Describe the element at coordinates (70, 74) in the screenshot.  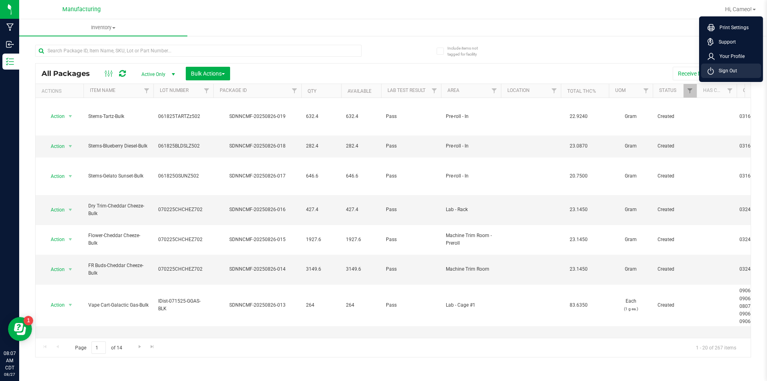
I see `span: All Packages` at that location.